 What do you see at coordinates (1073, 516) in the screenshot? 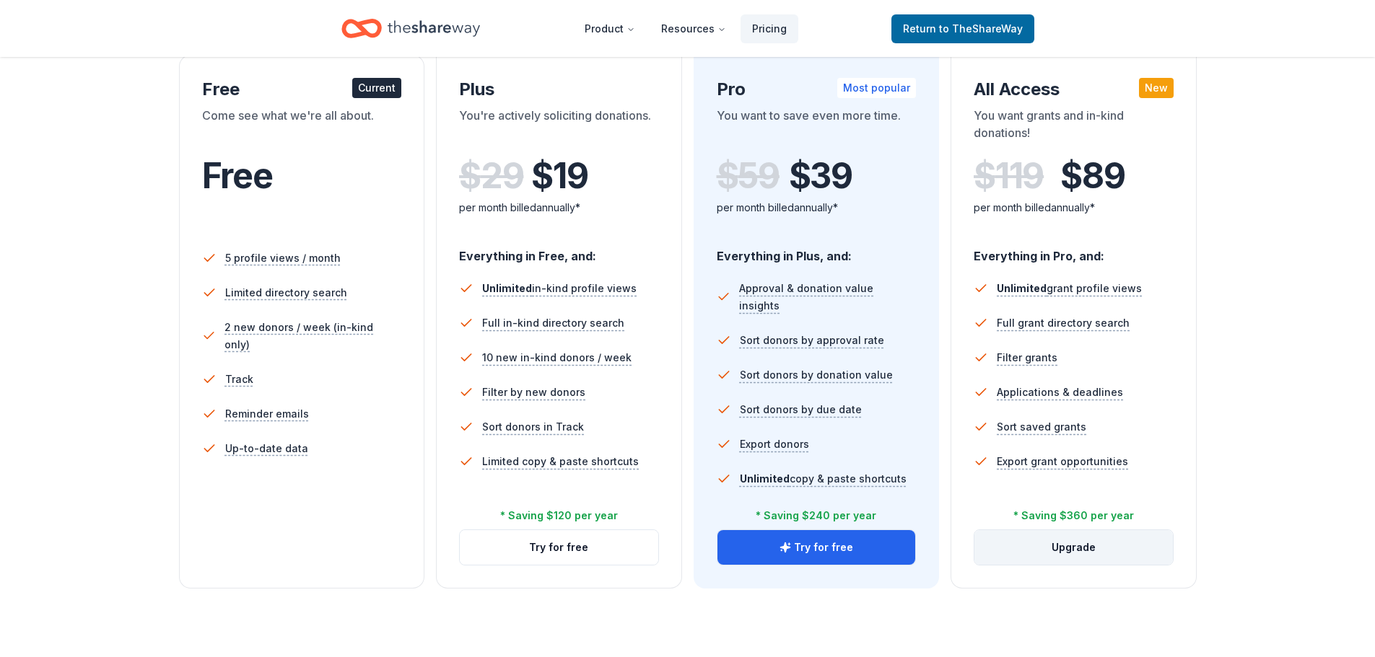
I see `div: * Saving $360 per year` at bounding box center [1073, 516].